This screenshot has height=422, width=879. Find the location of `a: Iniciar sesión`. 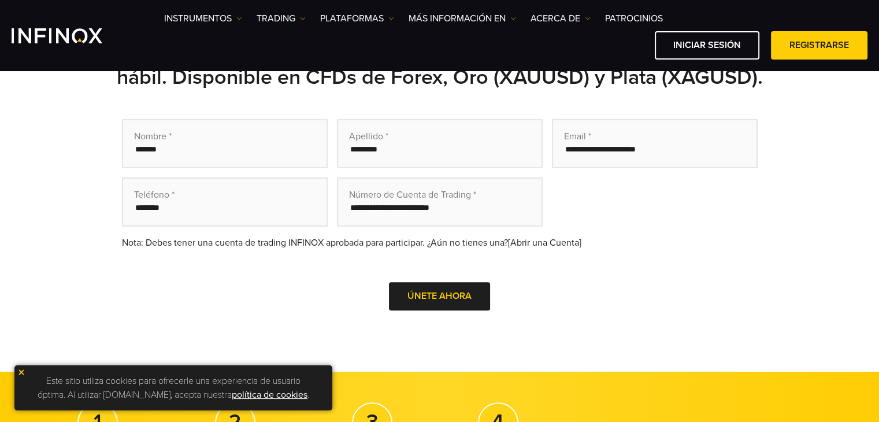

a: Iniciar sesión is located at coordinates (707, 45).